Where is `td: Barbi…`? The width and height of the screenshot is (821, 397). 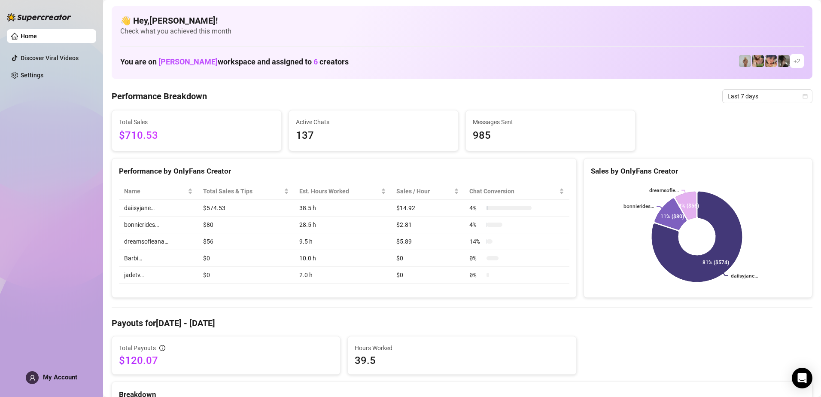
td: Barbi… is located at coordinates (158, 258).